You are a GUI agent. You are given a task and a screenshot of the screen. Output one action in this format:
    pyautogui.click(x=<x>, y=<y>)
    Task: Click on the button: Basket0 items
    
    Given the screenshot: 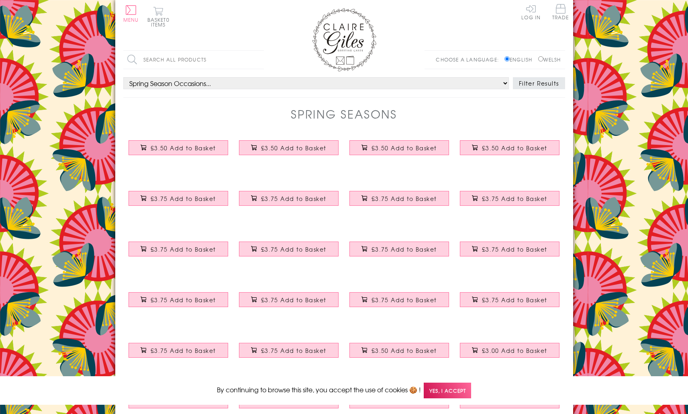 What is the action you would take?
    pyautogui.click(x=158, y=16)
    